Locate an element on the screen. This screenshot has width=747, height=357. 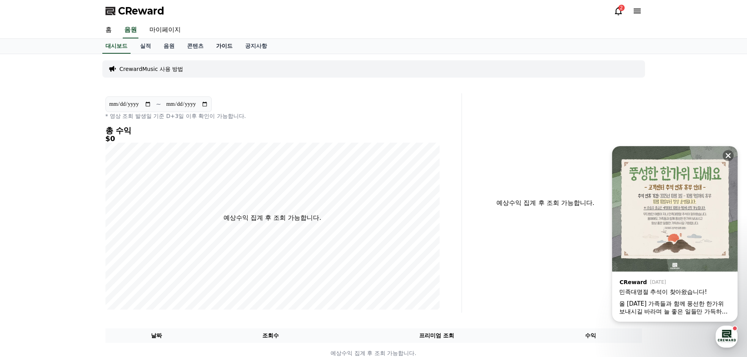
a: 마이페이지 is located at coordinates (165, 30).